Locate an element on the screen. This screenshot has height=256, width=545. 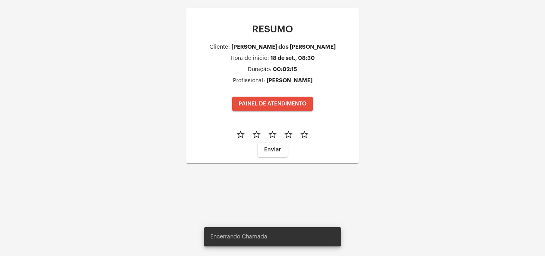
div: Cliente: is located at coordinates (219, 47).